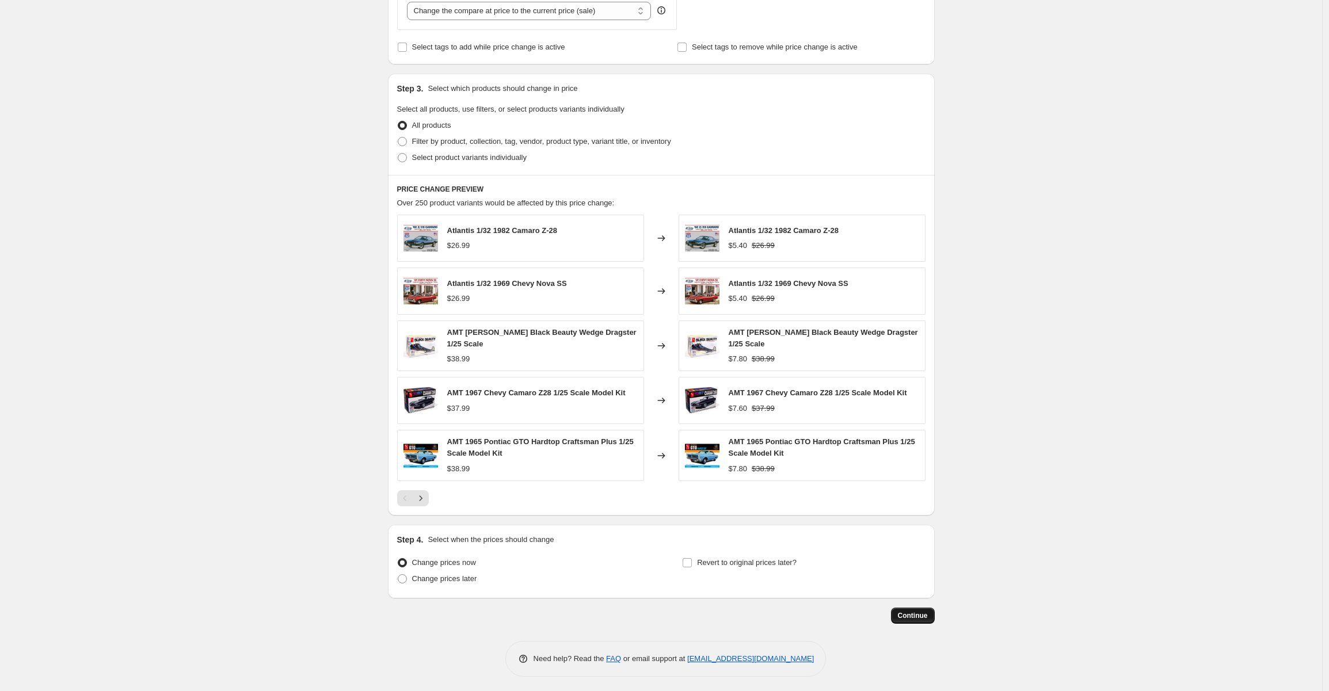 Image resolution: width=1329 pixels, height=691 pixels. What do you see at coordinates (410, 540) in the screenshot?
I see `h2: Step 4.` at bounding box center [410, 540].